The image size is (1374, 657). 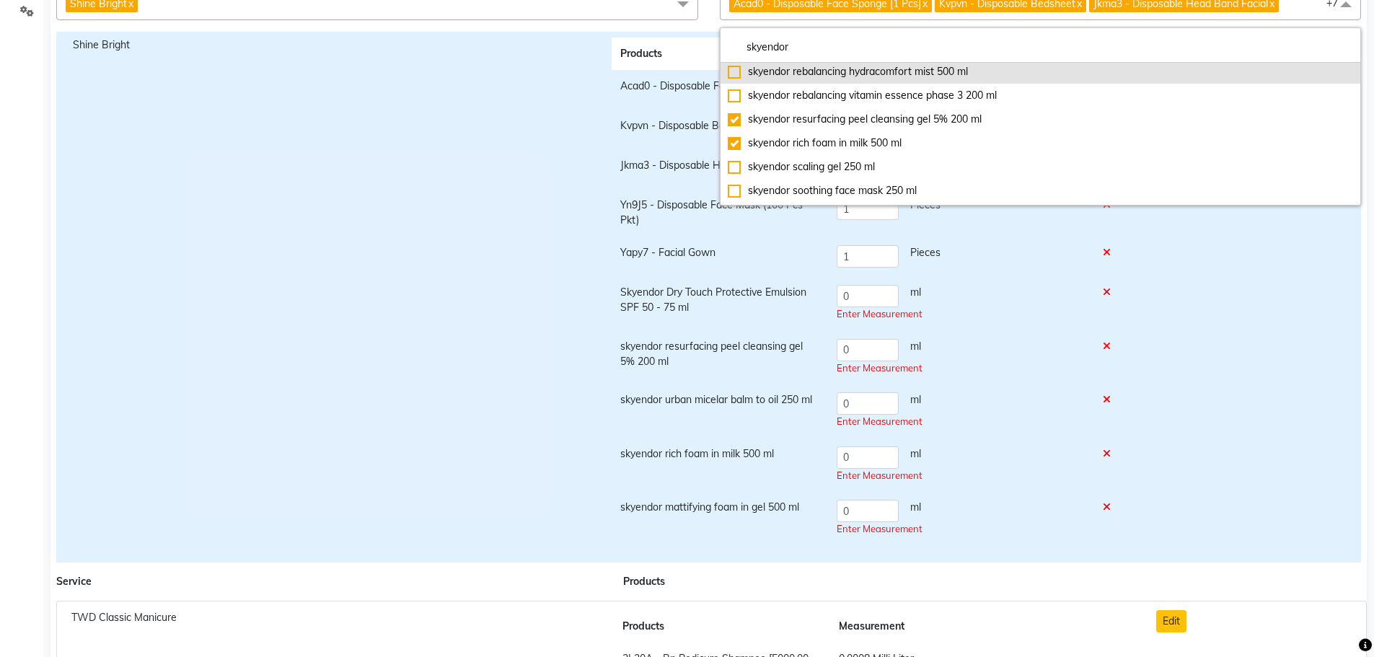 I want to click on div: skyendor rebalancing hydracomfort mist 500 ml, so click(x=1041, y=71).